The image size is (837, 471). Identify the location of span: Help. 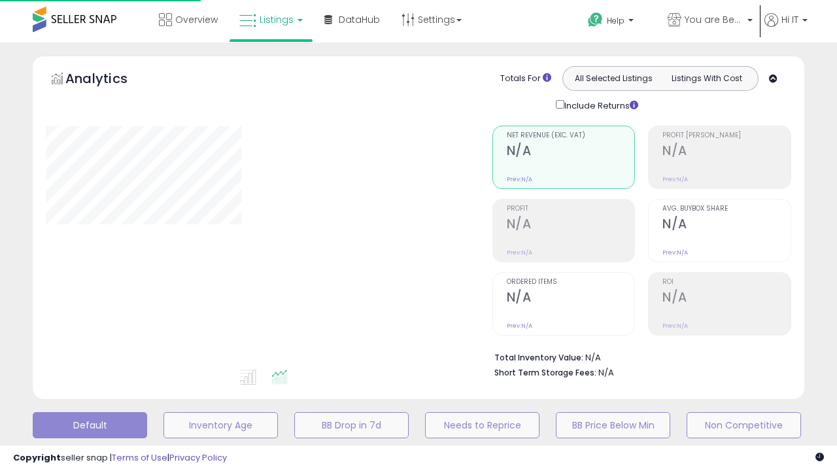
(616, 20).